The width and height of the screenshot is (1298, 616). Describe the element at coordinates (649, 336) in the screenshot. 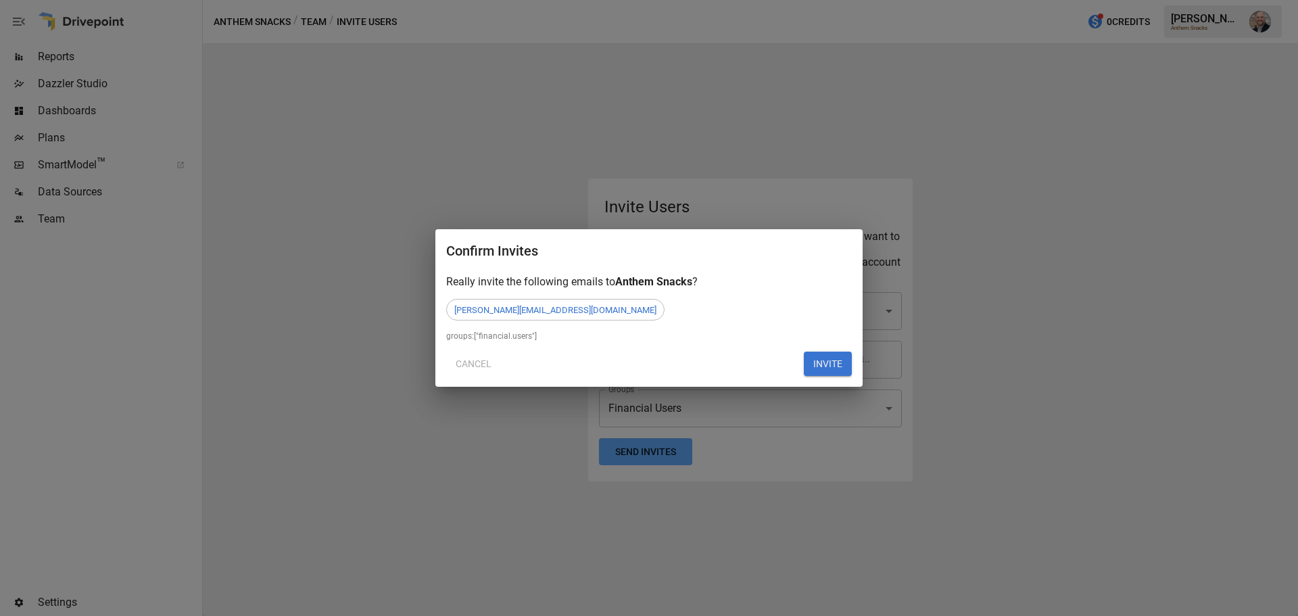

I see `div: groups: ["financial.users"]` at that location.